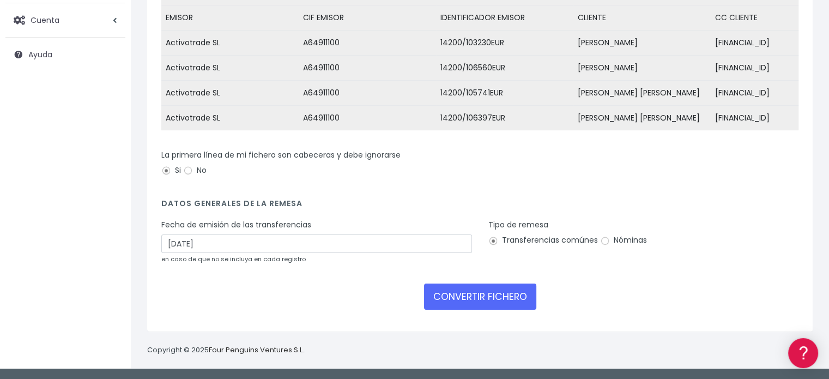  Describe the element at coordinates (642, 18) in the screenshot. I see `td: CLIENTE` at that location.